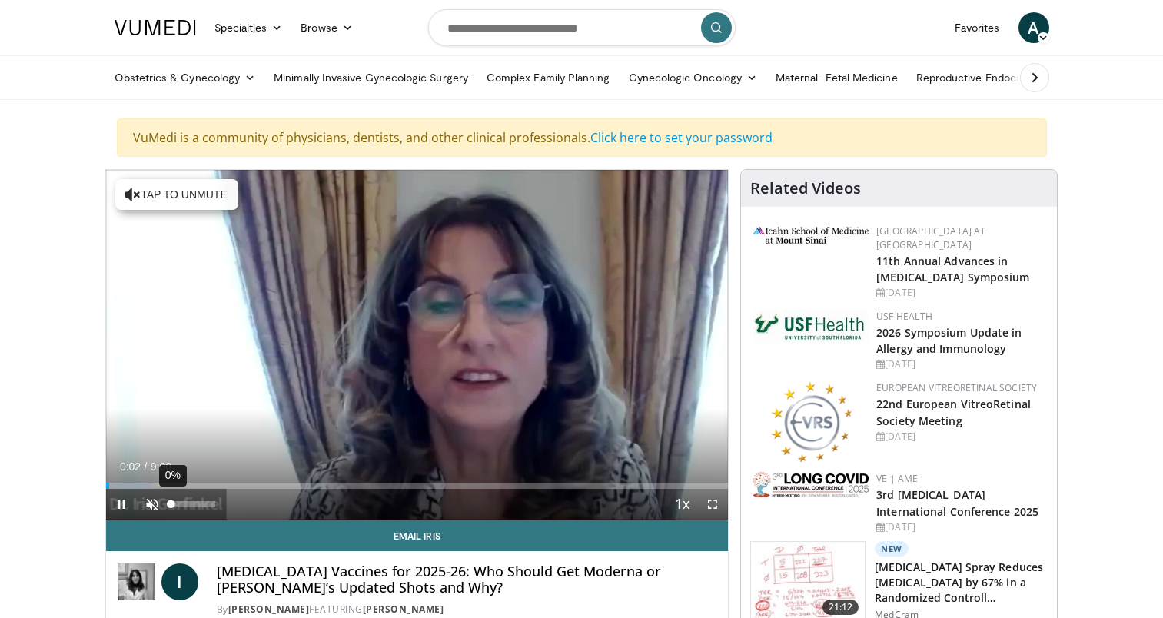  What do you see at coordinates (417, 345) in the screenshot?
I see `video-js: Video Player` at bounding box center [417, 345].